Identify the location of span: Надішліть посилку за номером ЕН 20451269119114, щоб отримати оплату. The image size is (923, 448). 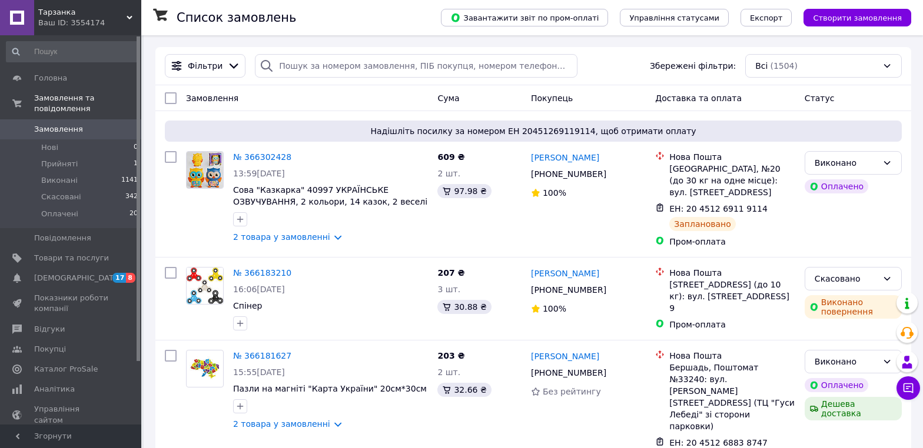
(533, 131).